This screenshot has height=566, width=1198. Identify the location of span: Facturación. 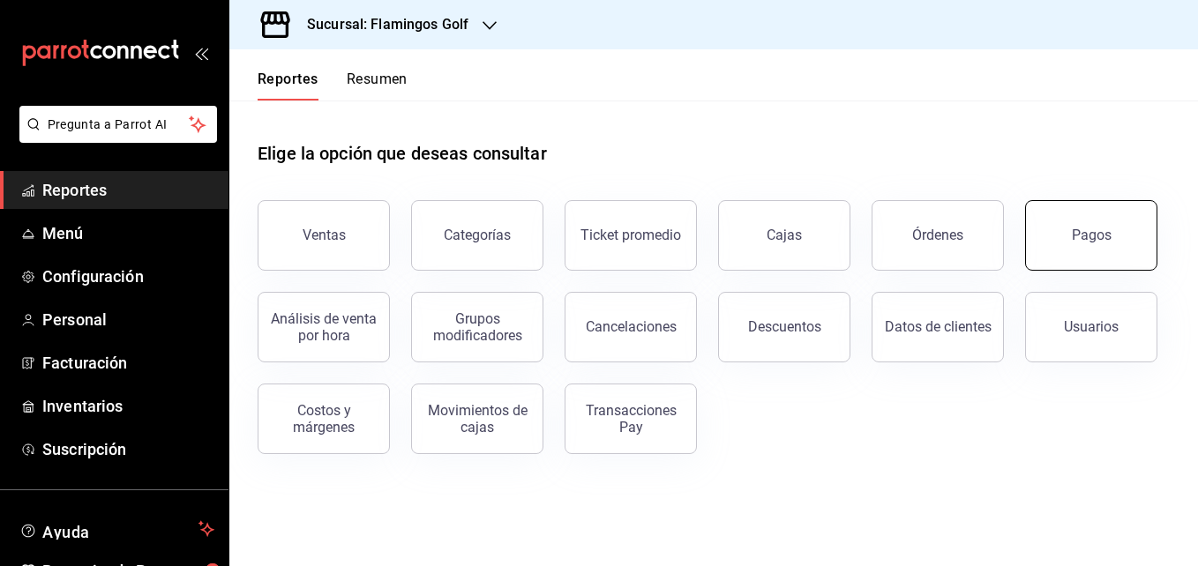
(128, 362).